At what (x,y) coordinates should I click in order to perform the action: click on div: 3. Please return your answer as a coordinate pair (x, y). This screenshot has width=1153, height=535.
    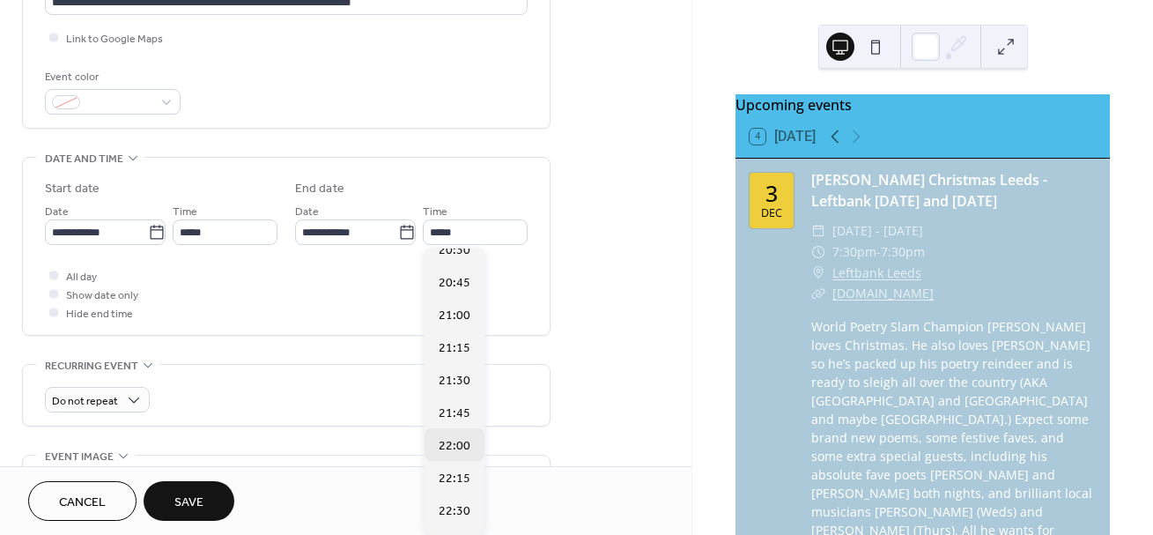
    Looking at the image, I should click on (772, 193).